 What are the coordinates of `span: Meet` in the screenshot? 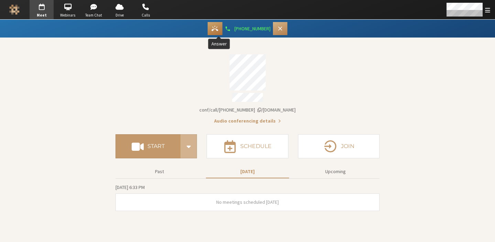 It's located at (42, 15).